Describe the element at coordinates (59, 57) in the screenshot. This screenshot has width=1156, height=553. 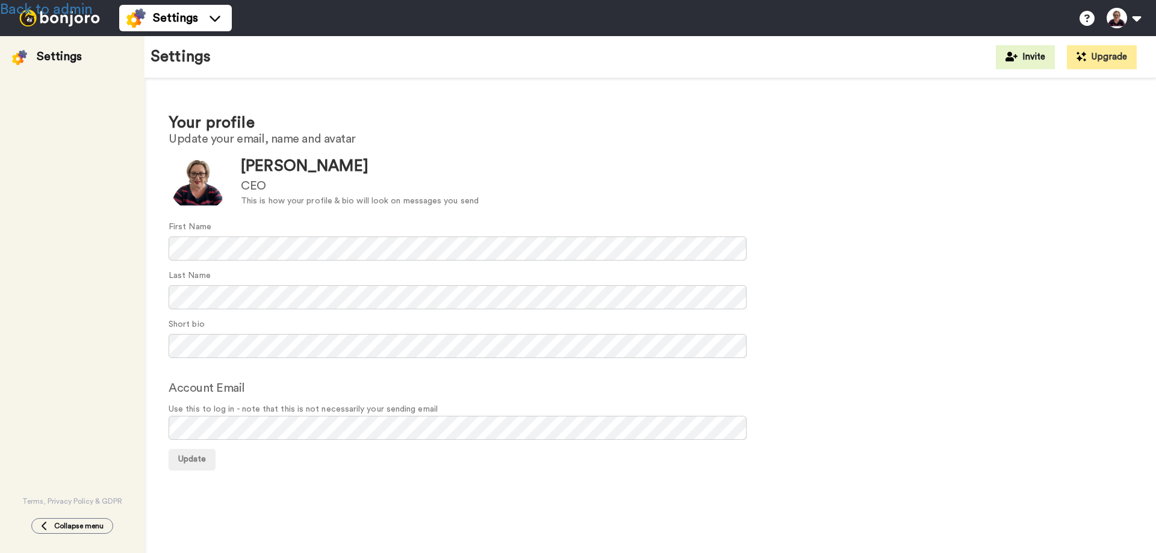
I see `div: Settings` at that location.